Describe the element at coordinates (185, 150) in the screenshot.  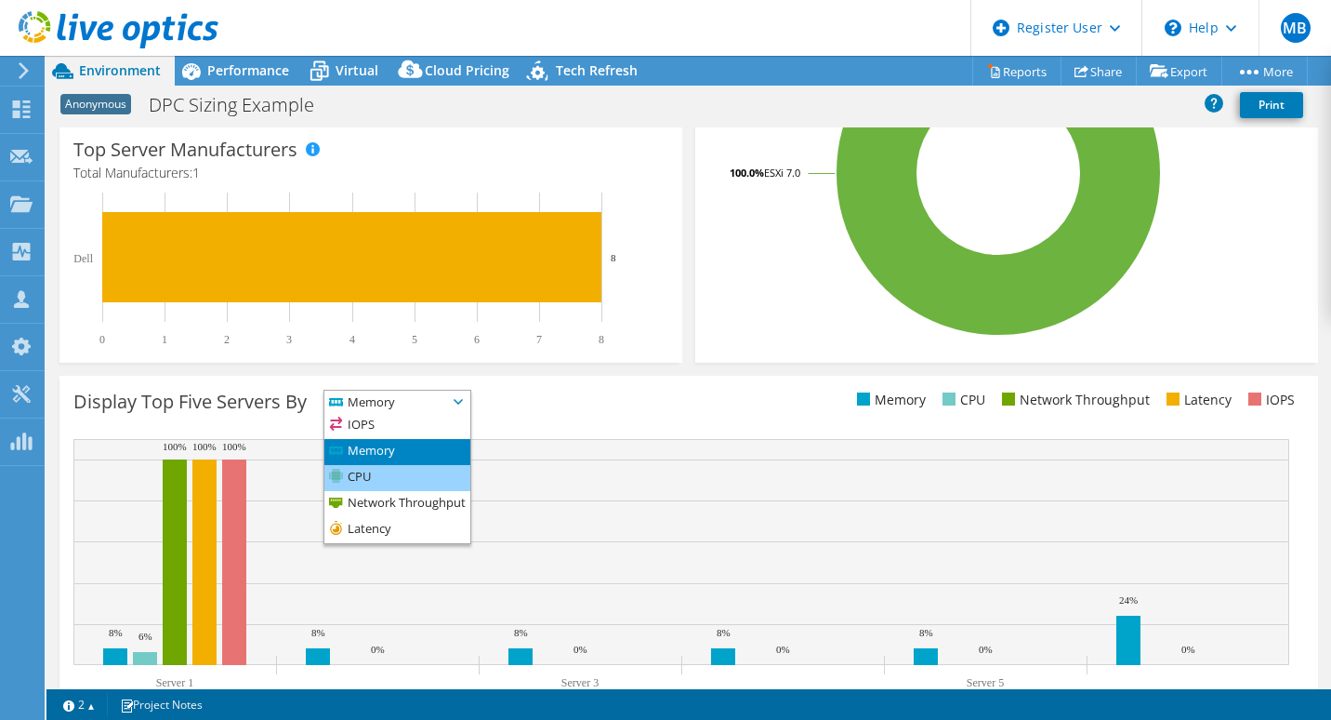
I see `h3: Top Server Manufacturers` at that location.